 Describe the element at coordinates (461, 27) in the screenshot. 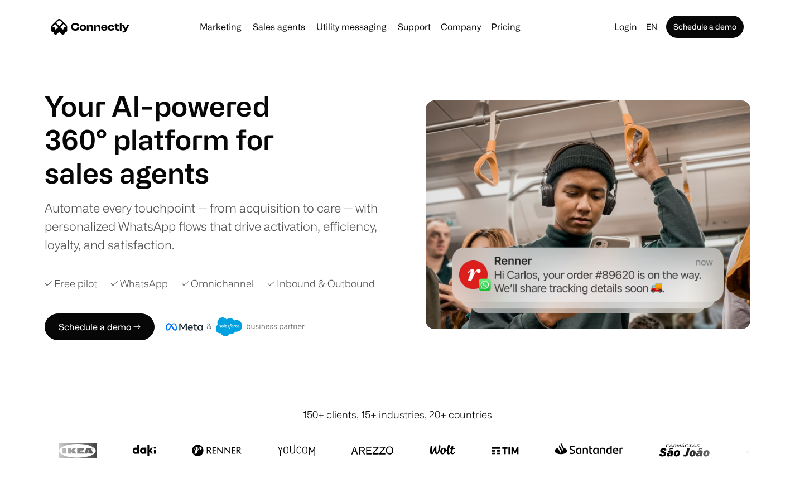

I see `div: Company` at that location.